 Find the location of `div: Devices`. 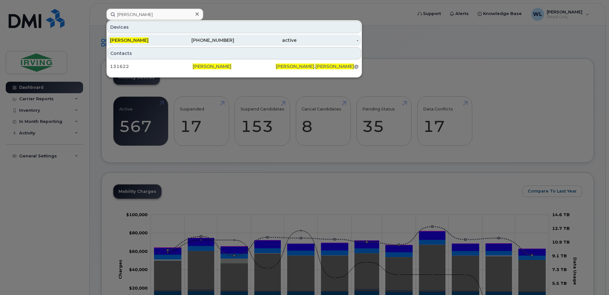

div: Devices is located at coordinates (234, 27).